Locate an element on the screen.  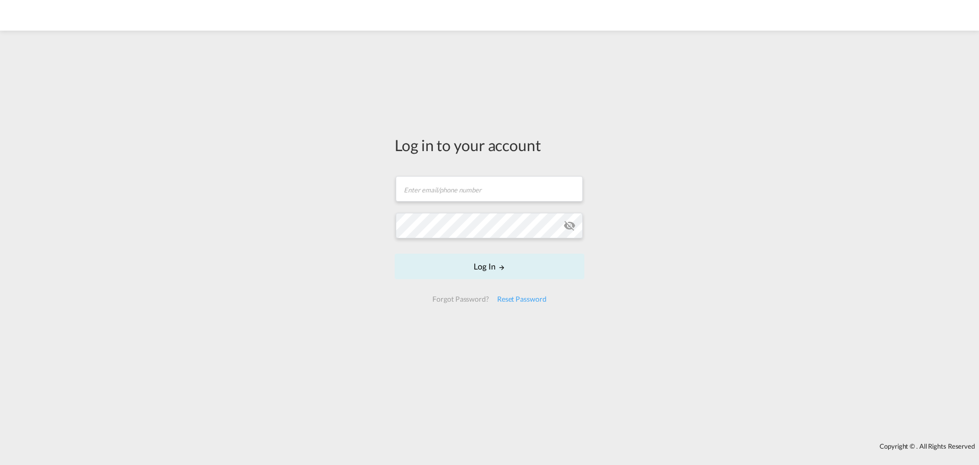
div: Forgot Password? is located at coordinates (461, 299).